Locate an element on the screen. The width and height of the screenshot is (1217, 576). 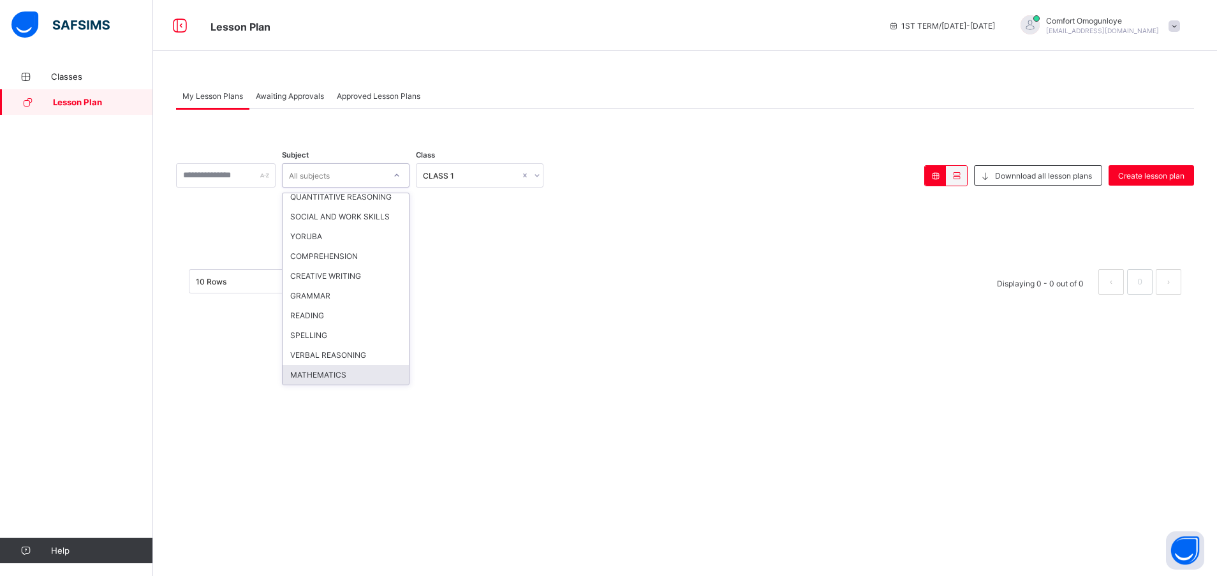
span: Awaiting Approvals is located at coordinates (289, 96).